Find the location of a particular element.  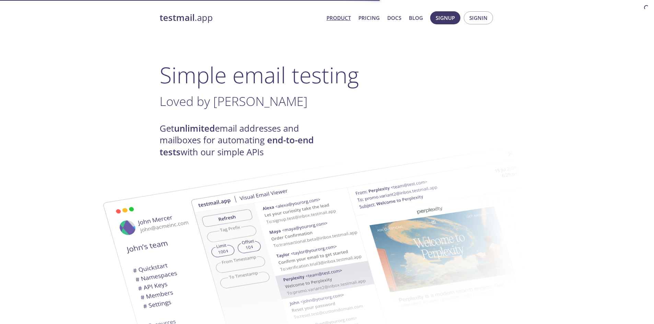

button: Signup is located at coordinates (445, 18).